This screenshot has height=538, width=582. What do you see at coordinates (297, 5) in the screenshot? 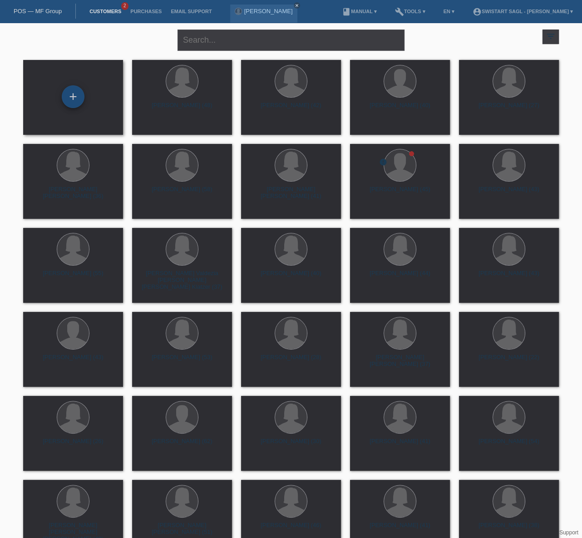
I see `i: close` at bounding box center [297, 5].